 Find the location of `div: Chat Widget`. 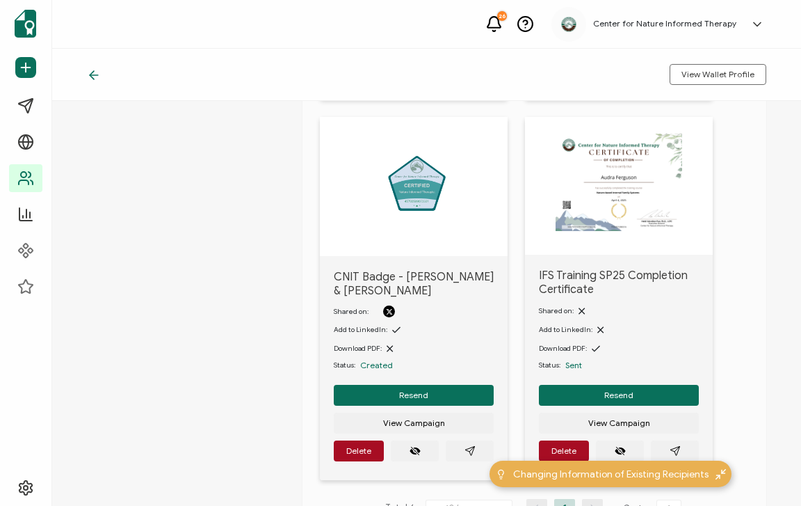

div: Chat Widget is located at coordinates (766, 472).